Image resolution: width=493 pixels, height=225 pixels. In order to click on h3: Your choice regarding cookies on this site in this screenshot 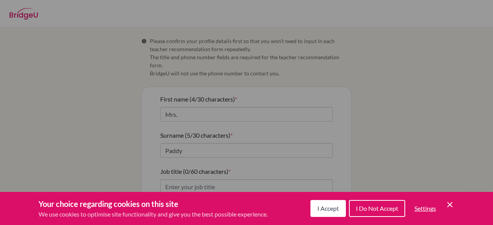, I will do `click(153, 204)`.